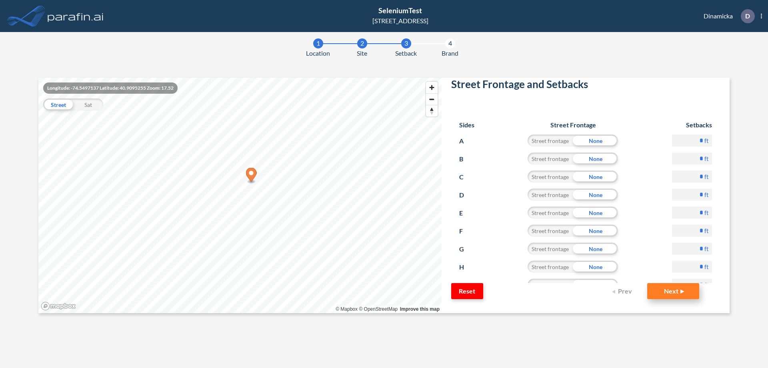  What do you see at coordinates (251, 176) in the screenshot?
I see `div: Map marker` at bounding box center [251, 176].